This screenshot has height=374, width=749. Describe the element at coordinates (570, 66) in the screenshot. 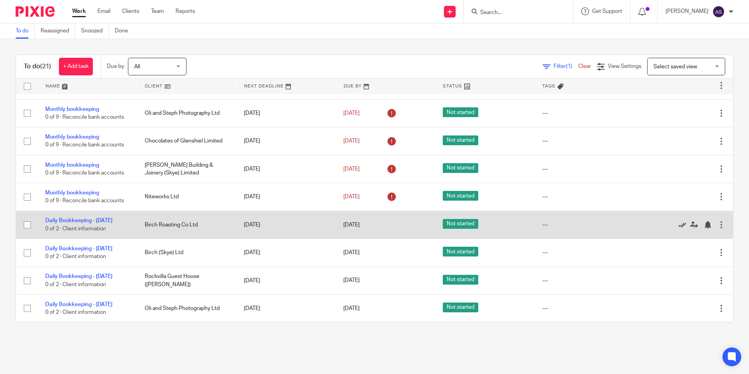

I see `span: (1)` at that location.